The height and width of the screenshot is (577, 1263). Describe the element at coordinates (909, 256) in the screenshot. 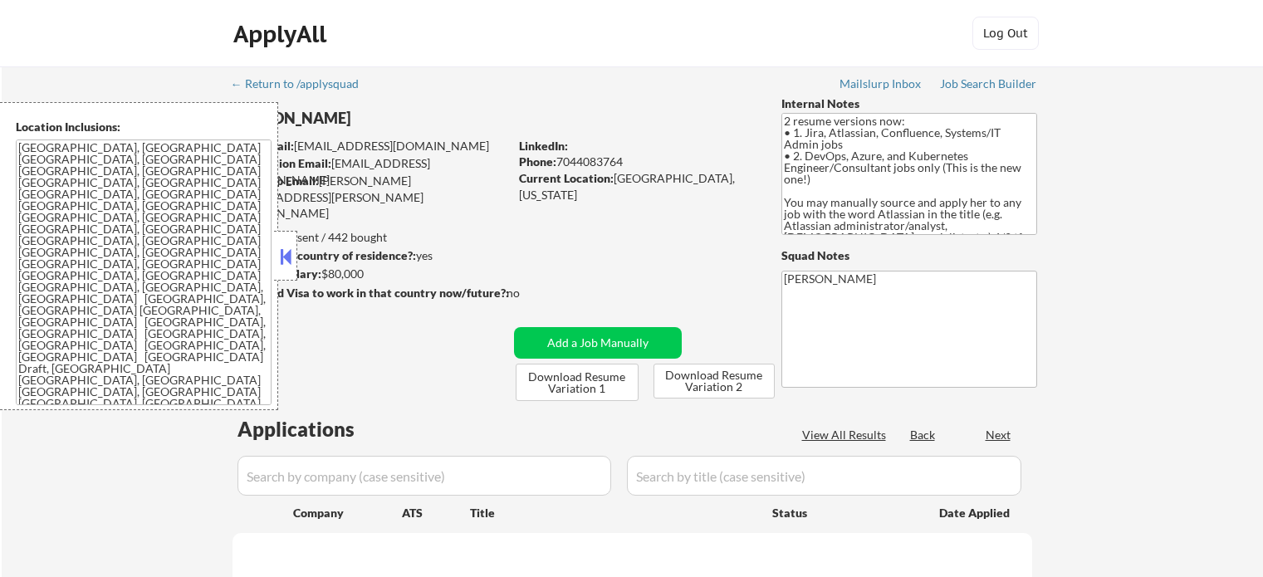

I see `div: Squad Notes` at that location.